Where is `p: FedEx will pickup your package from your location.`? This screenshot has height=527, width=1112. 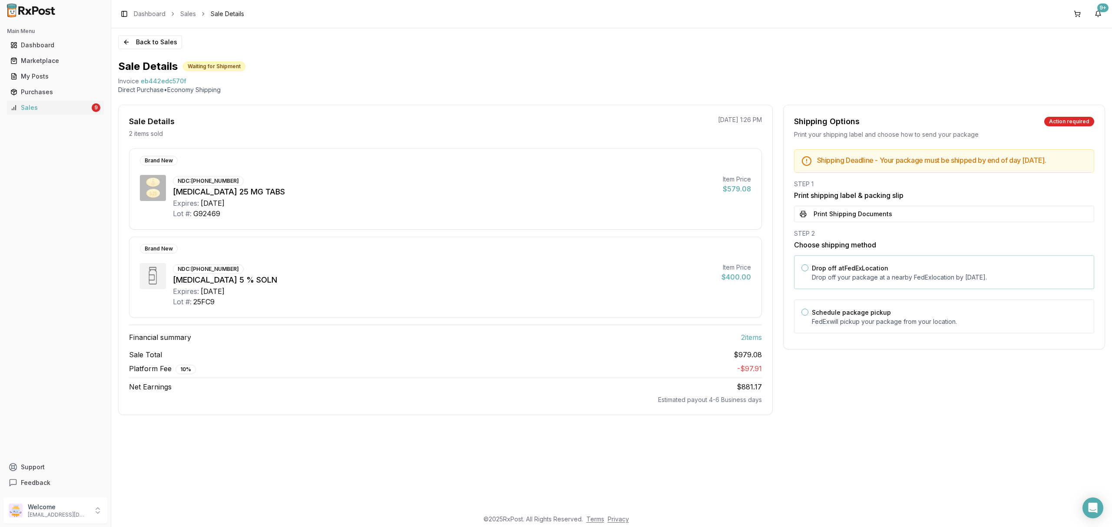 p: FedEx will pickup your package from your location. is located at coordinates (949, 322).